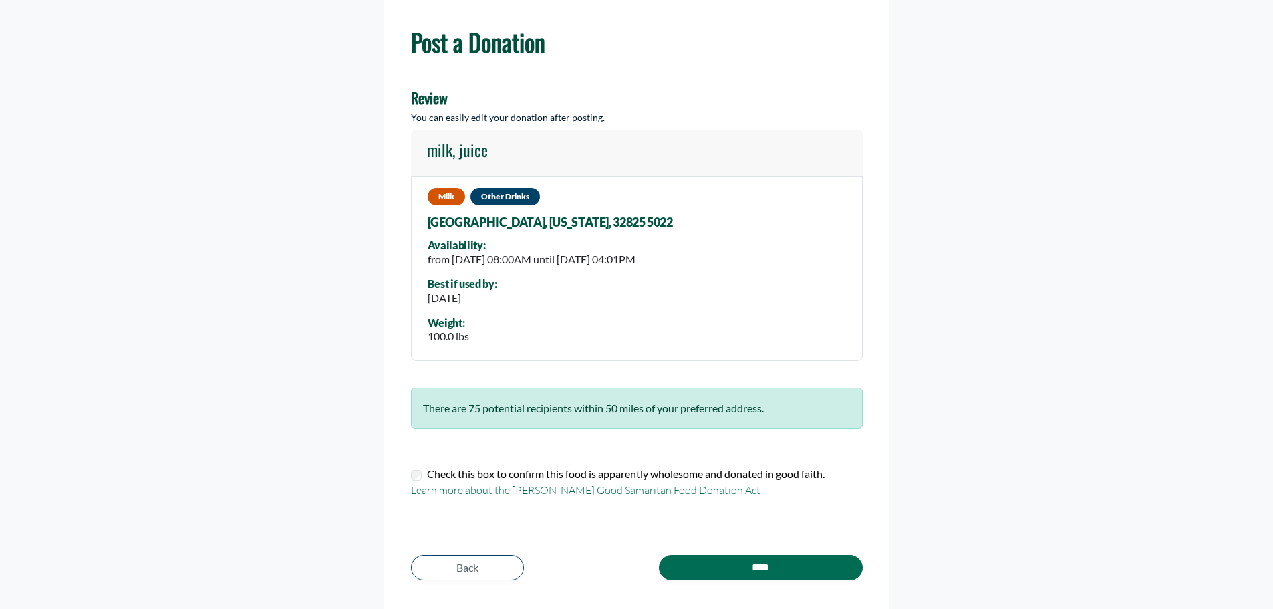 Image resolution: width=1273 pixels, height=609 pixels. Describe the element at coordinates (448, 323) in the screenshot. I see `div: Weight:` at that location.